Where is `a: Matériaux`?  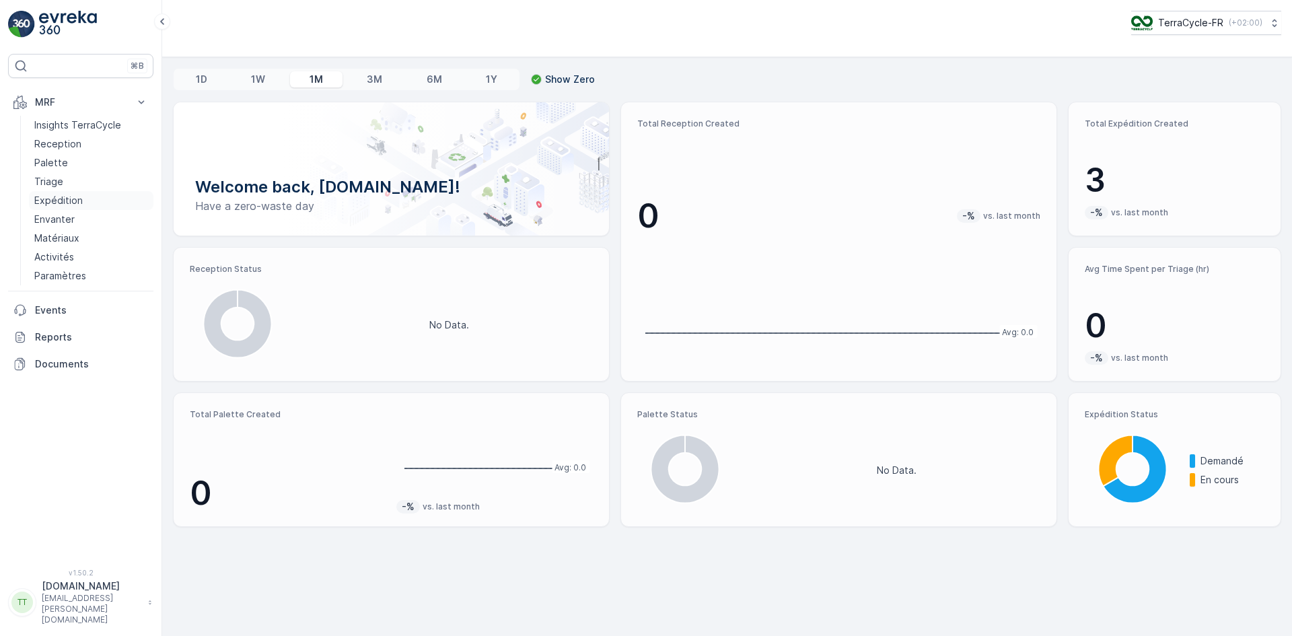
a: Matériaux is located at coordinates (91, 238).